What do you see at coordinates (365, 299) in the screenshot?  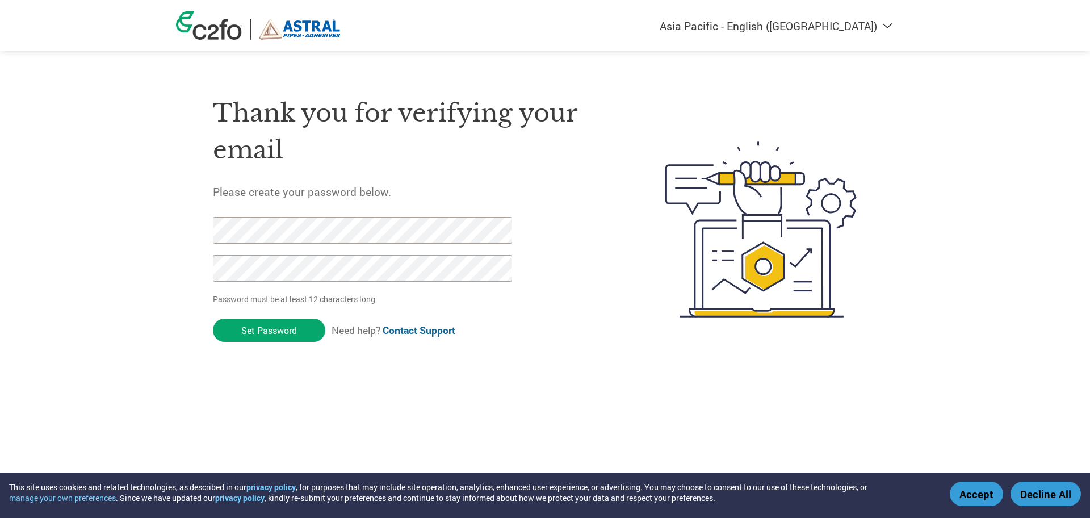 I see `p: Password must be at least 12 characters long` at bounding box center [365, 299].